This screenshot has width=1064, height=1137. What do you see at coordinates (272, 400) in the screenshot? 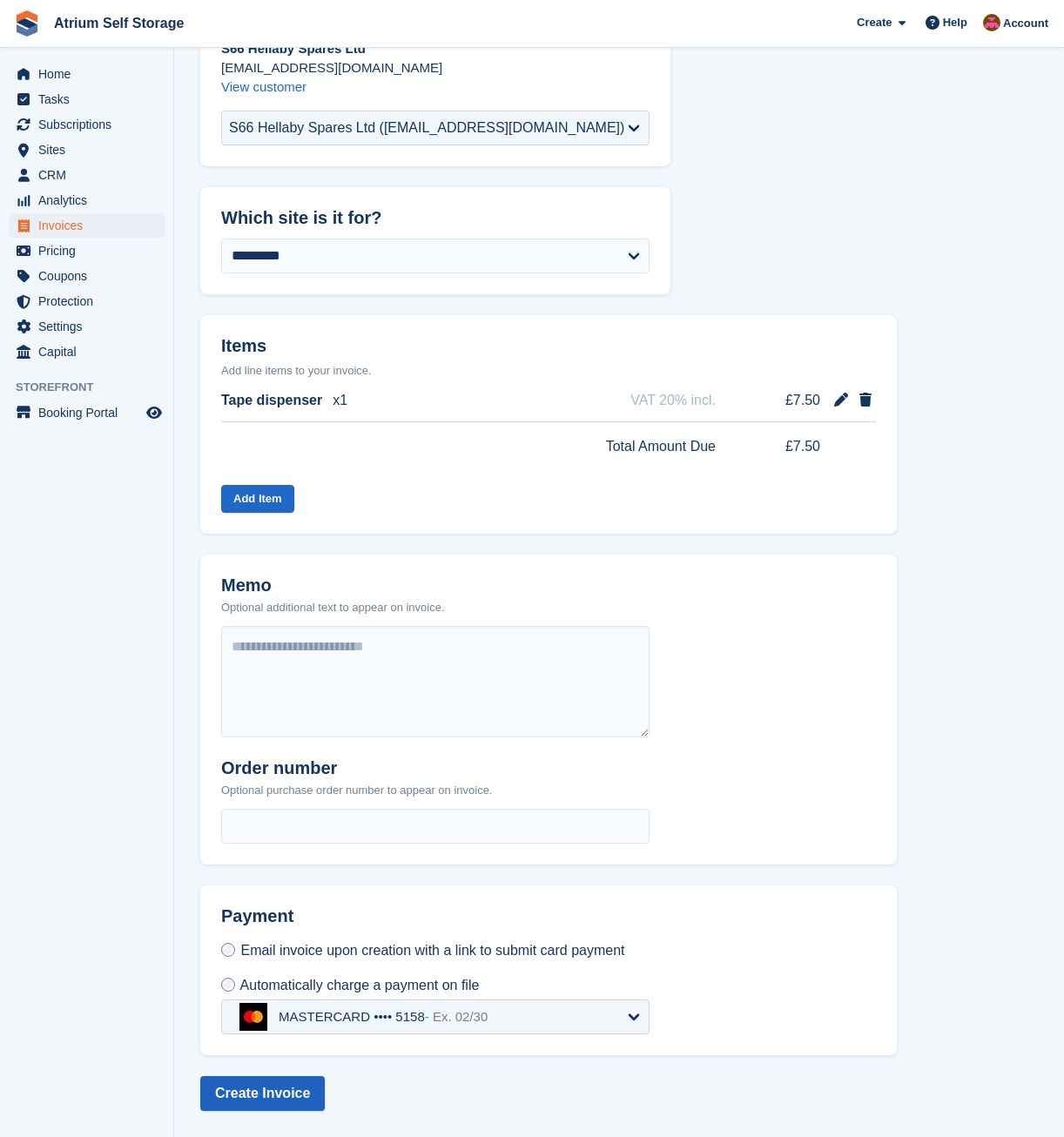
I see `span: Tape dispenser` at bounding box center [272, 400].